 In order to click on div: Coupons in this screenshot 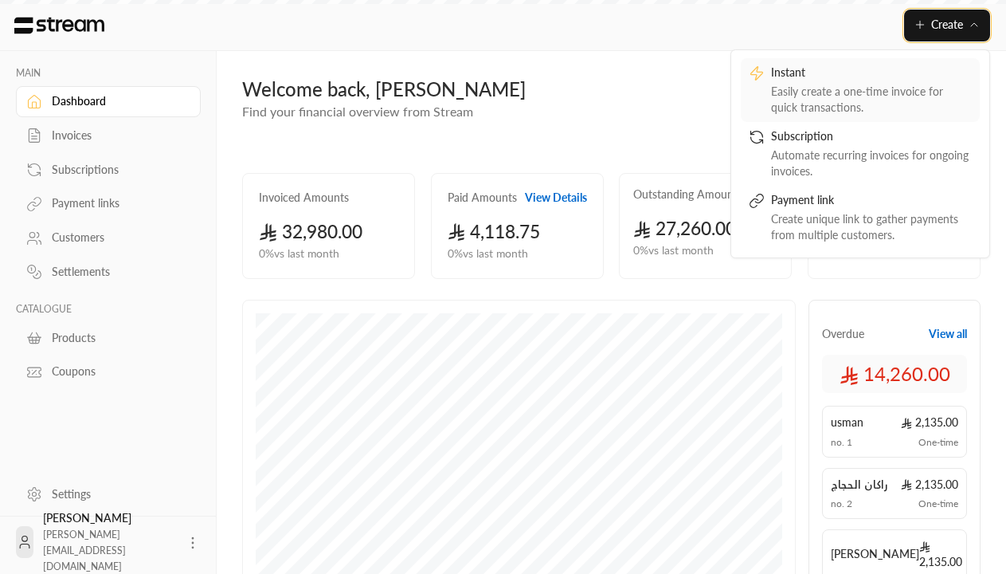, I will do `click(116, 371)`.